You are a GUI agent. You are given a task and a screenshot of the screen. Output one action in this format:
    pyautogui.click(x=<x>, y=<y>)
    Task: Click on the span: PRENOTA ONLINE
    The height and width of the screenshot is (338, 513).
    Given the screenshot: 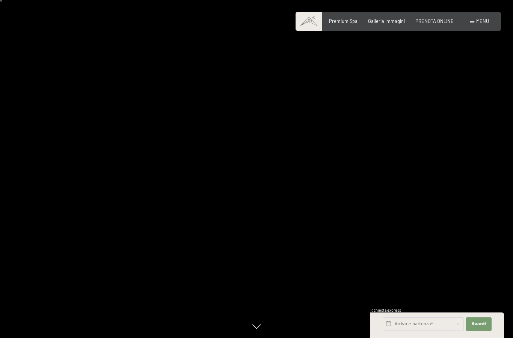 What is the action you would take?
    pyautogui.click(x=434, y=21)
    